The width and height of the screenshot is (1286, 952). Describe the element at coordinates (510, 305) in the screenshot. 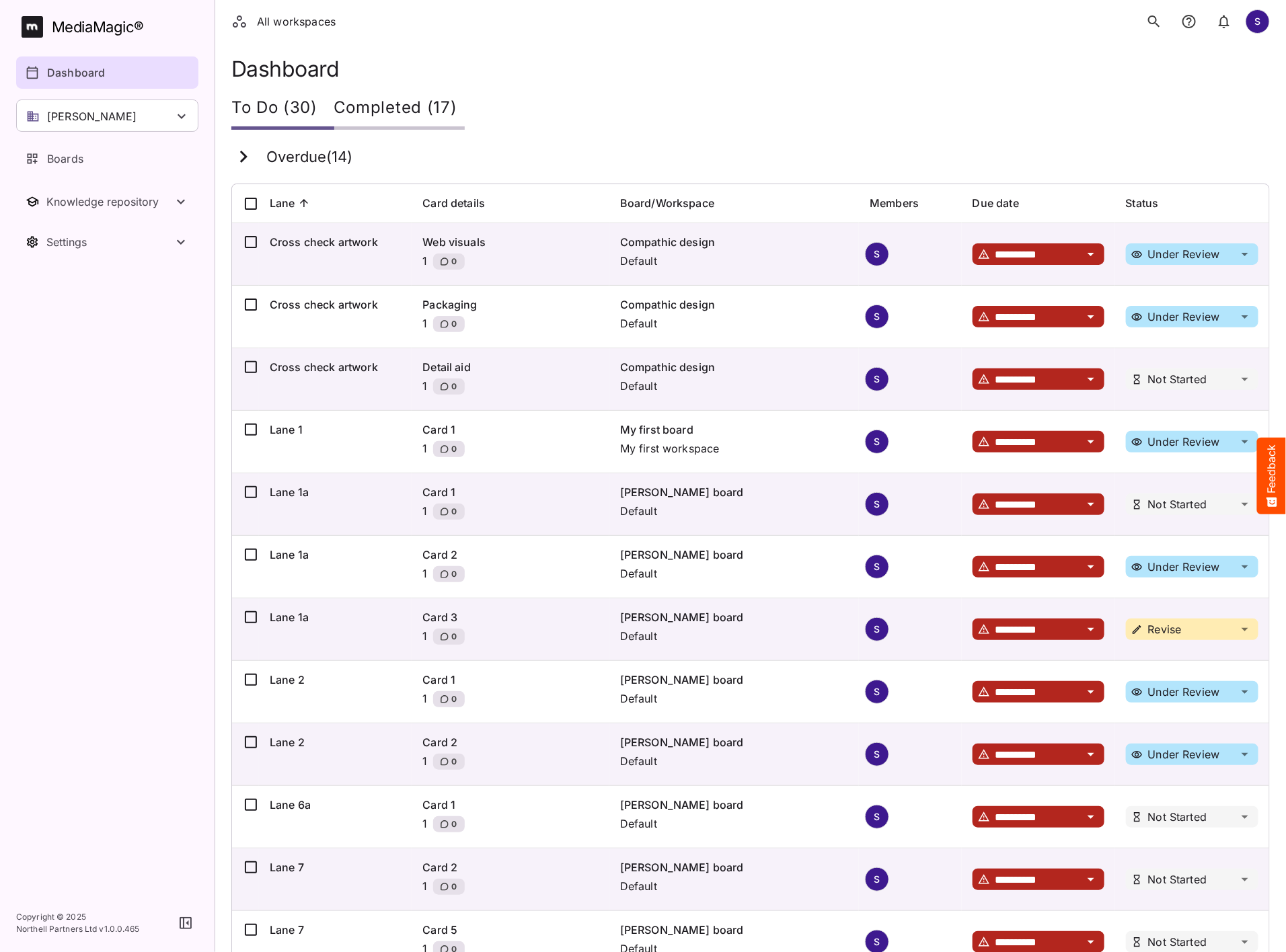

I see `p: Packaging` at that location.